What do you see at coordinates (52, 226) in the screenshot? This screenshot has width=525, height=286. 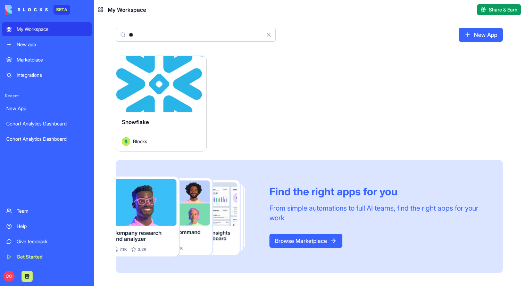 I see `div: Help` at bounding box center [52, 226].